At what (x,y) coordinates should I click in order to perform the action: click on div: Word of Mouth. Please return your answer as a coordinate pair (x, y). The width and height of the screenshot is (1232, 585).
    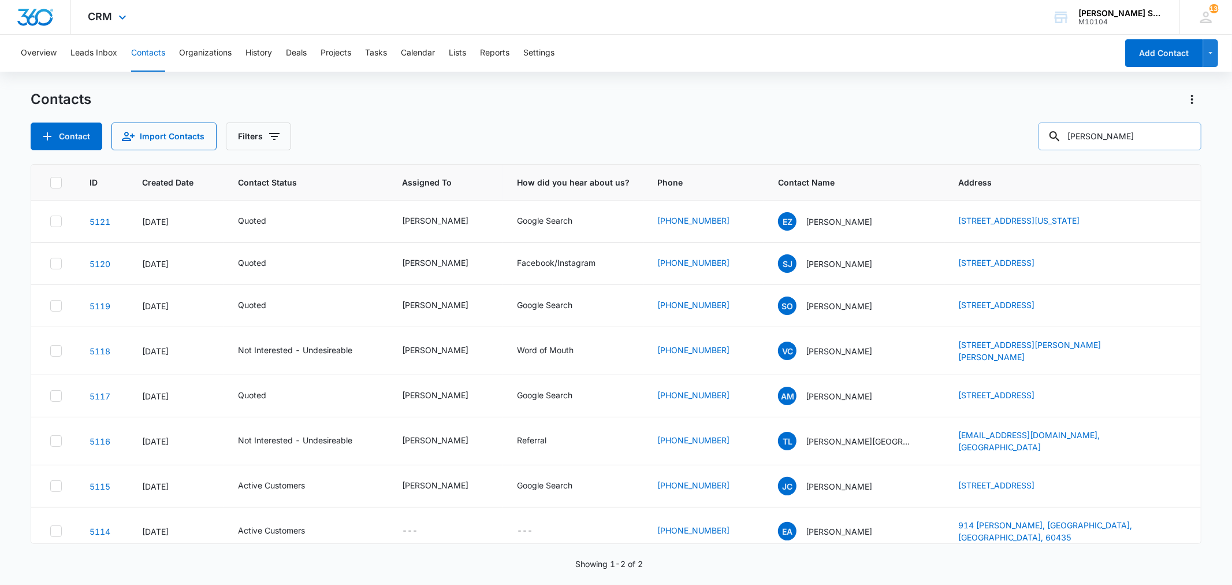
    Looking at the image, I should click on (545, 350).